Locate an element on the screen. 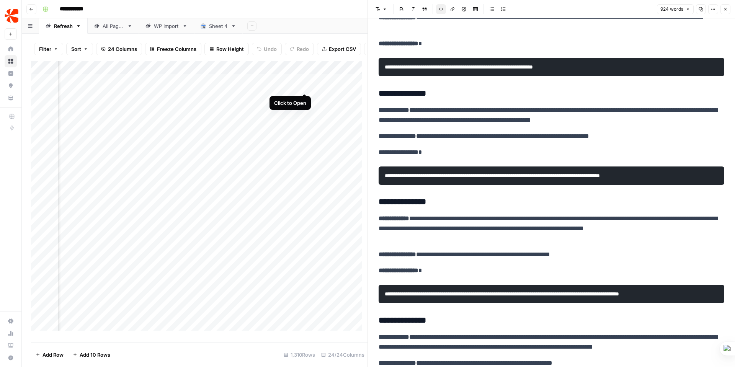 The height and width of the screenshot is (367, 735). span: 924 words is located at coordinates (672, 9).